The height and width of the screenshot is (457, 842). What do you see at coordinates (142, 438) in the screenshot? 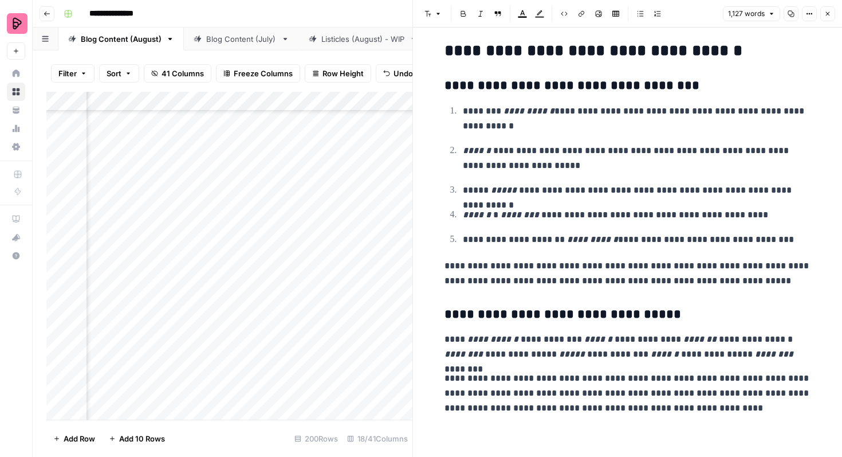
I see `span: Add 10 Rows` at bounding box center [142, 438].